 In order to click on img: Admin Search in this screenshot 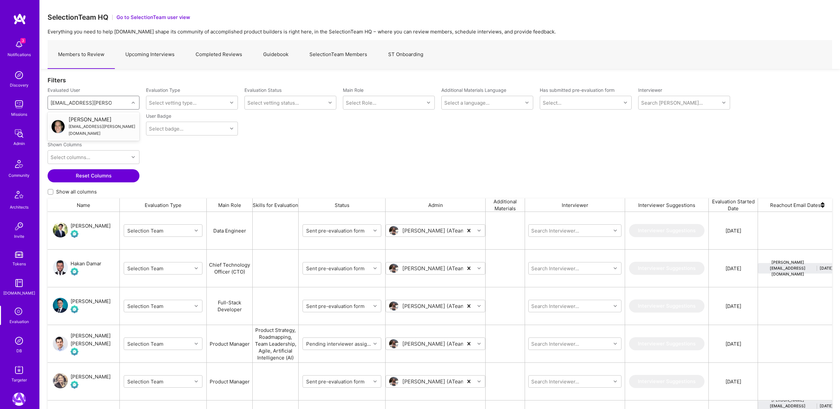, I will do `click(19, 341)`.